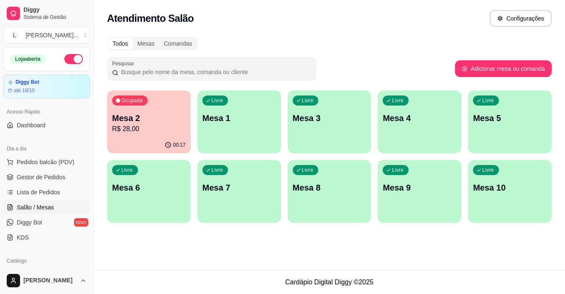  Describe the element at coordinates (420, 118) in the screenshot. I see `p: Mesa 4` at that location.